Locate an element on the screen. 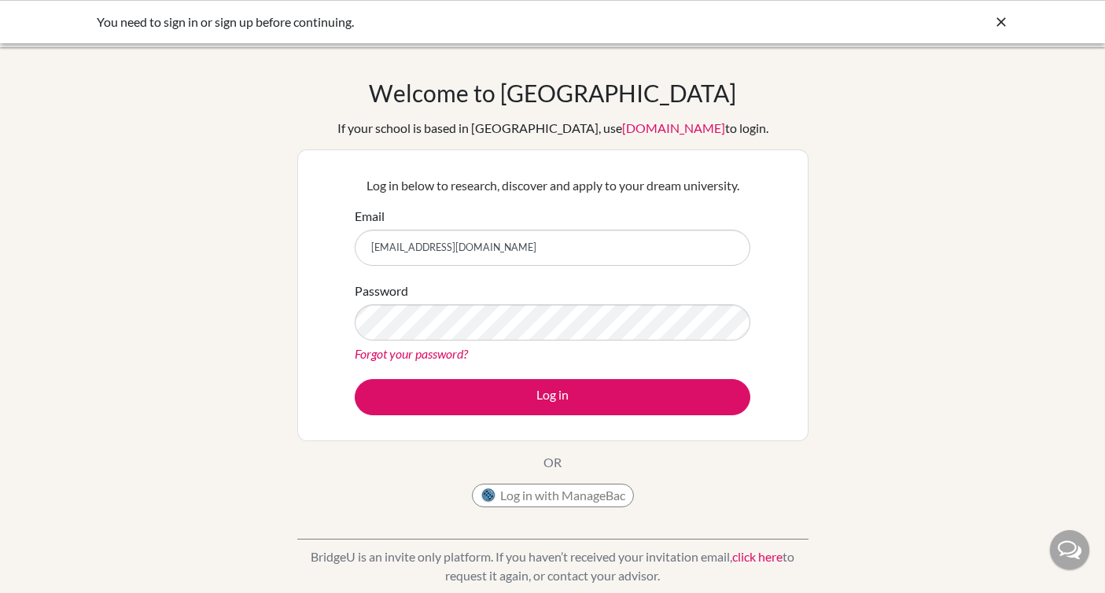  label: Password is located at coordinates (381, 291).